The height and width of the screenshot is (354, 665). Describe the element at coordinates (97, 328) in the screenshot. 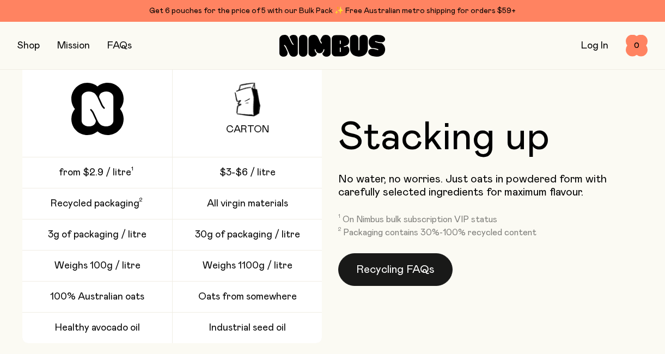

I see `span: Healthy avocado oil` at that location.